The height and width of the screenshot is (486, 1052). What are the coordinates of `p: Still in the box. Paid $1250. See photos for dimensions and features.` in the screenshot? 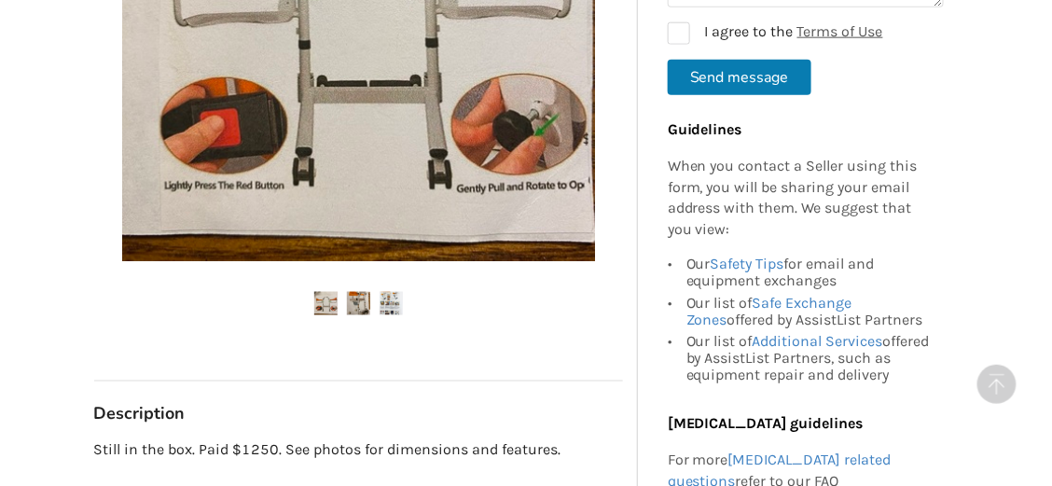 It's located at (358, 450).